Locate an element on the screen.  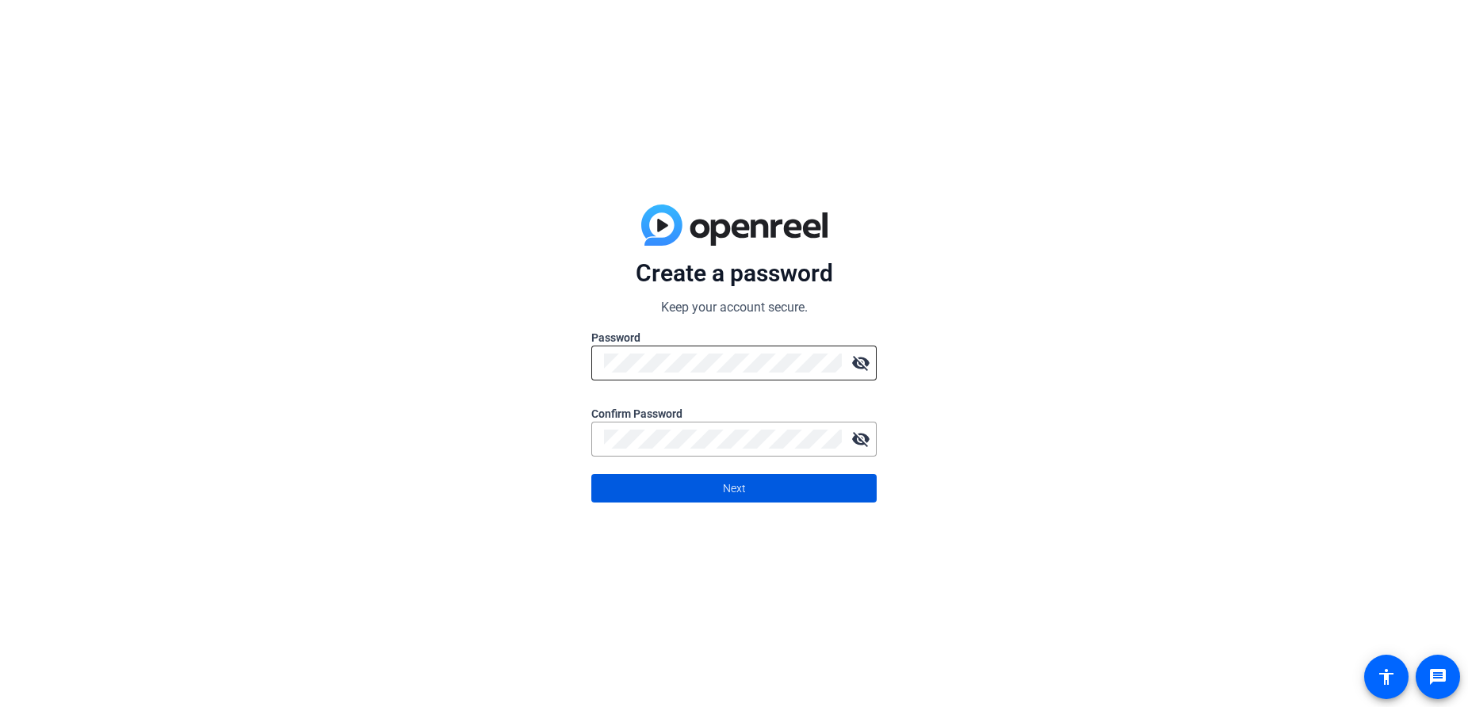
img: blue-gradient.svg is located at coordinates (734, 225).